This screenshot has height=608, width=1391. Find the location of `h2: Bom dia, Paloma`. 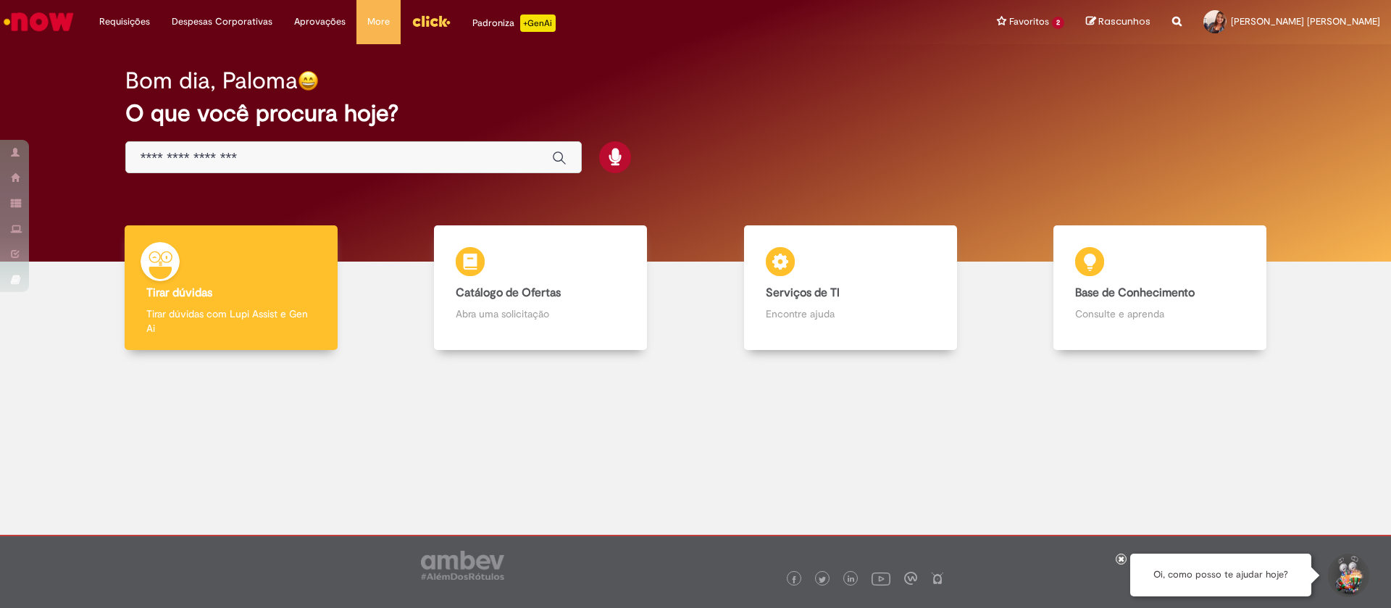

h2: Bom dia, Paloma is located at coordinates (212, 80).